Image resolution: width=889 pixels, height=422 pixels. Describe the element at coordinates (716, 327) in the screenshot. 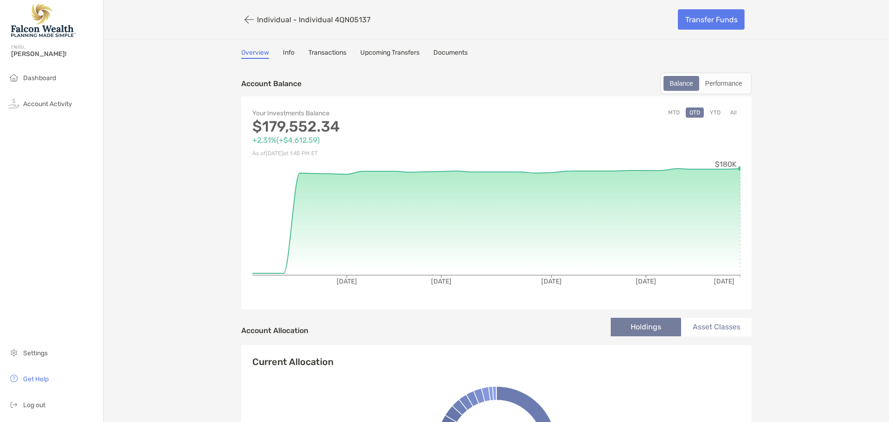

I see `li: Asset Classes` at that location.